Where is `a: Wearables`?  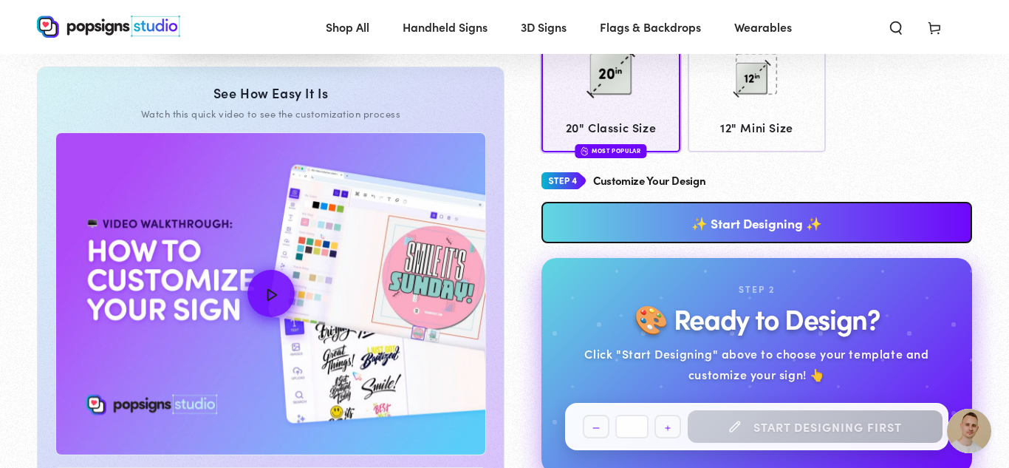
a: Wearables is located at coordinates (763, 27).